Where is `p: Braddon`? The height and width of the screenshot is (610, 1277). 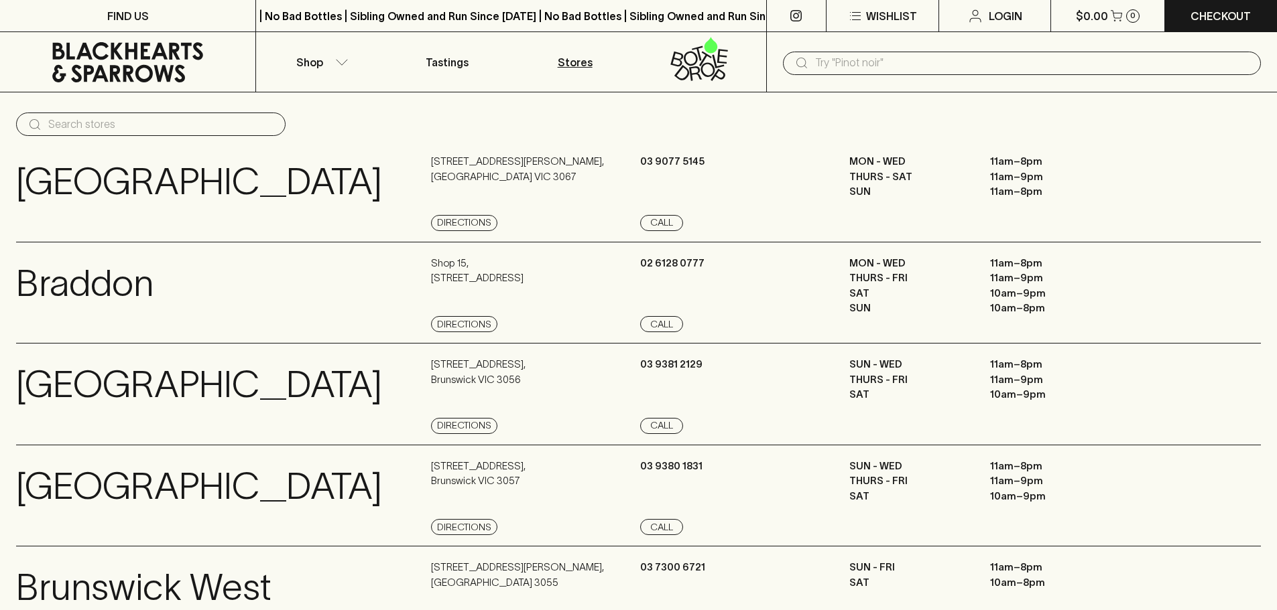
p: Braddon is located at coordinates (84, 283).